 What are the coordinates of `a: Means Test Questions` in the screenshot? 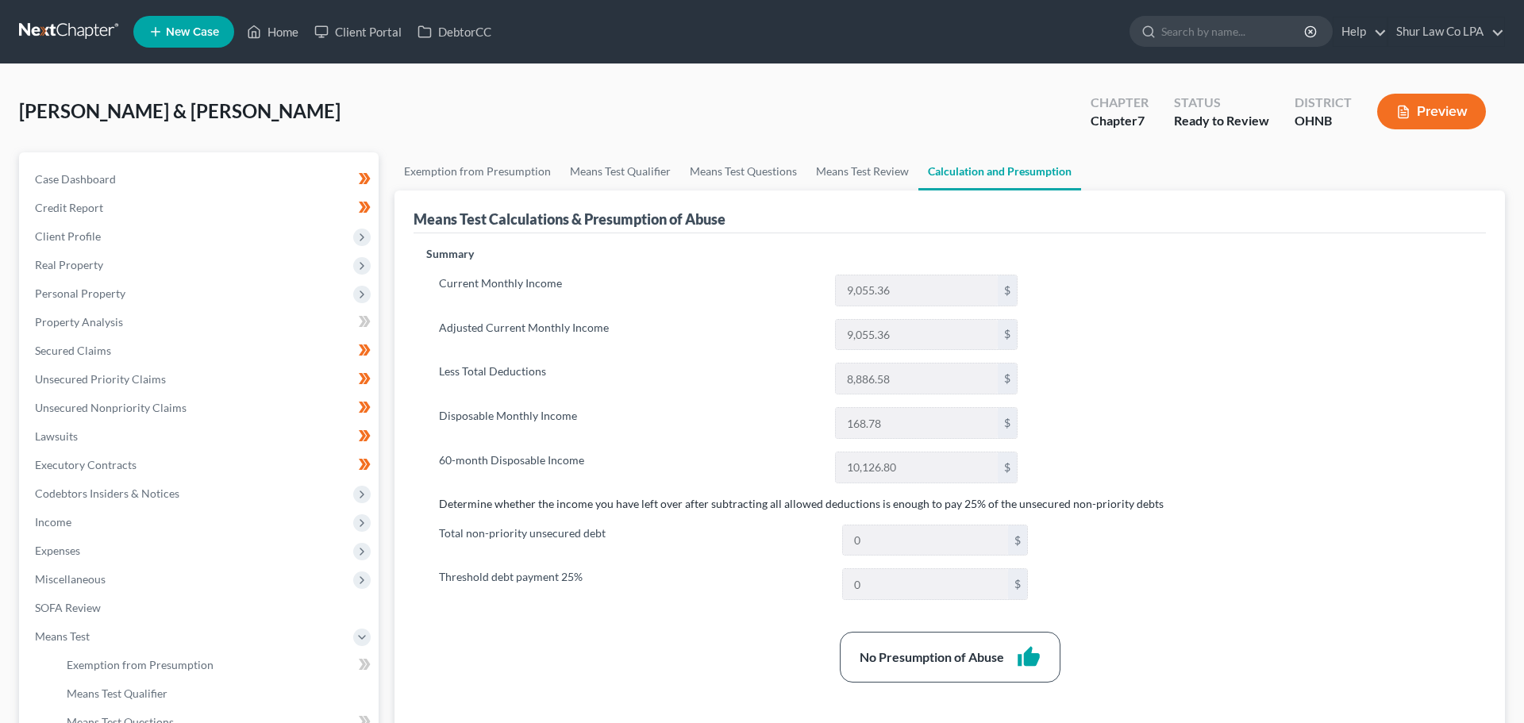 It's located at (743, 171).